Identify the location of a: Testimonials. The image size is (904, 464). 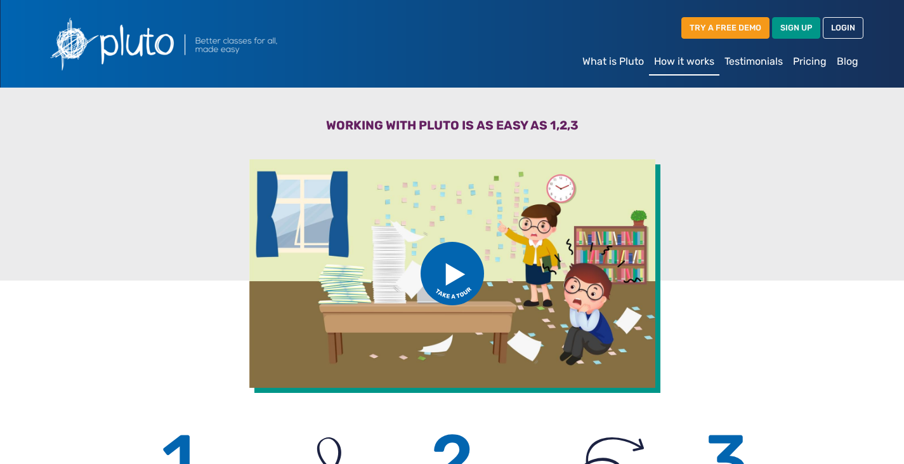
(754, 62).